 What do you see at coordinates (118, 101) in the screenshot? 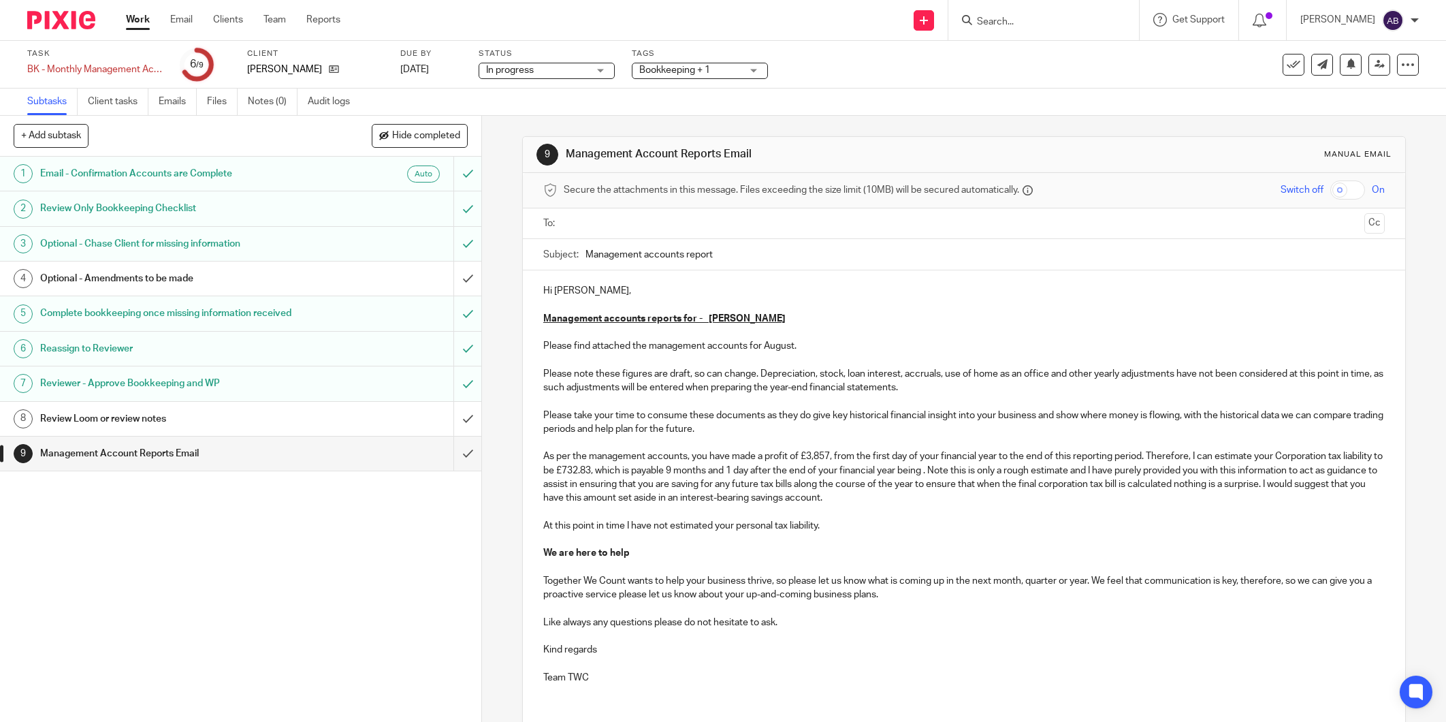
I see `a: Client tasks` at bounding box center [118, 101].